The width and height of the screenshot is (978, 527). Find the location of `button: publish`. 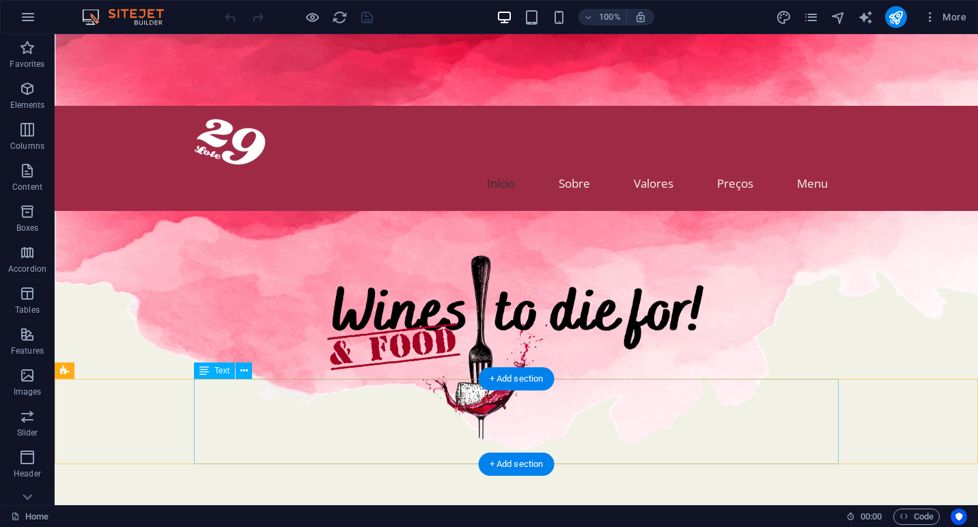

button: publish is located at coordinates (896, 17).